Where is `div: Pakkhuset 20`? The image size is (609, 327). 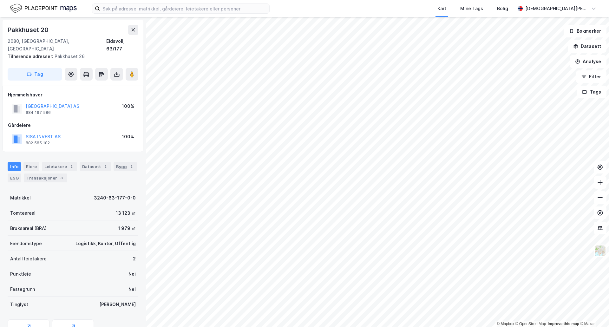 div: Pakkhuset 20 is located at coordinates (29, 30).